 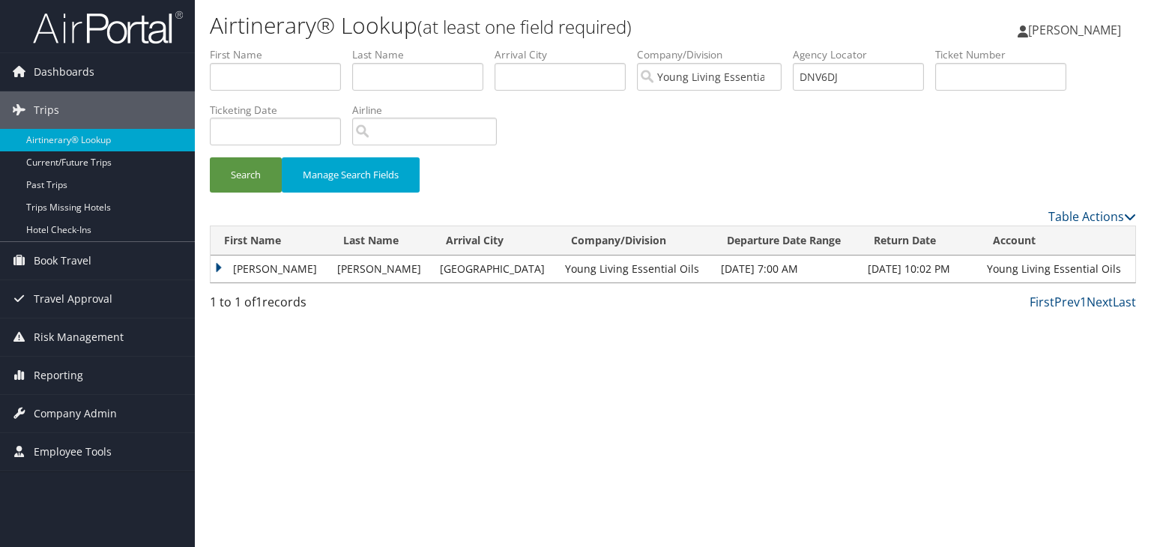 I want to click on span: Reporting, so click(x=58, y=375).